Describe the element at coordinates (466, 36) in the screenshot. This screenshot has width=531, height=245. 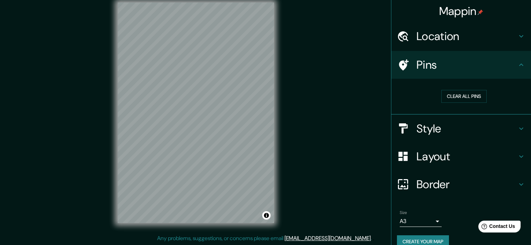
I see `h4: Location` at that location.